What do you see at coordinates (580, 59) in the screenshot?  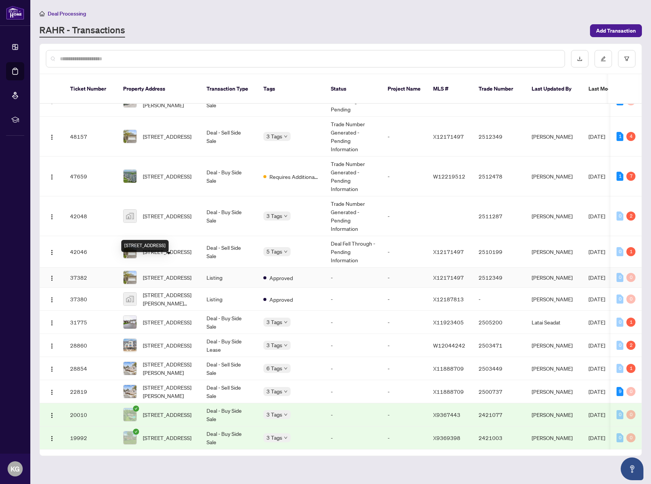 I see `button: download` at bounding box center [580, 59].